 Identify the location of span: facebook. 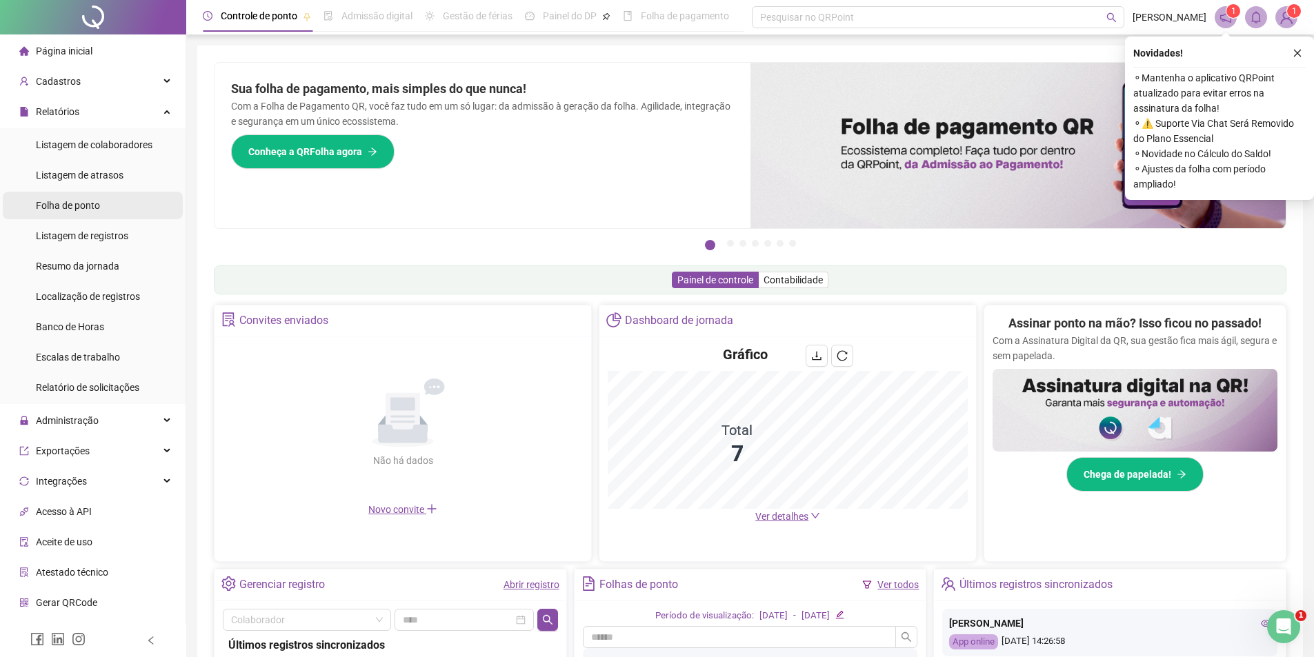
(37, 640).